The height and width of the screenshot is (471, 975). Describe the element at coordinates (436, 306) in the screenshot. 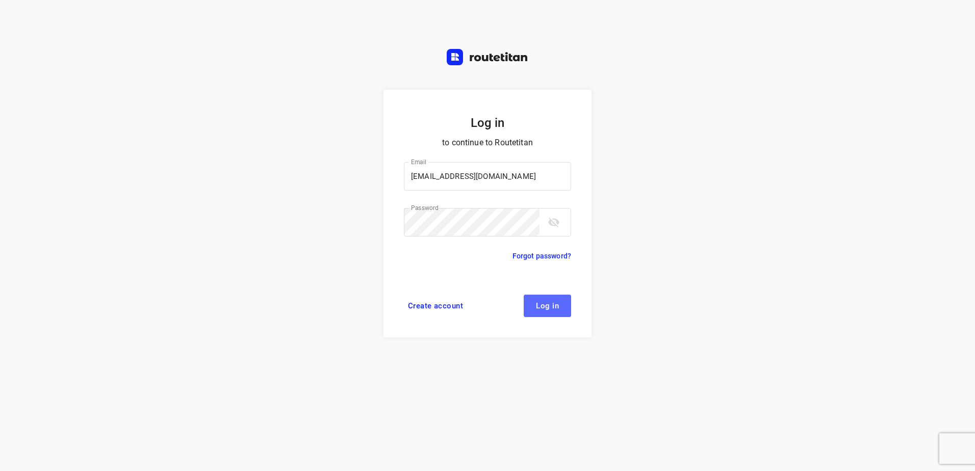

I see `span: Create account` at that location.